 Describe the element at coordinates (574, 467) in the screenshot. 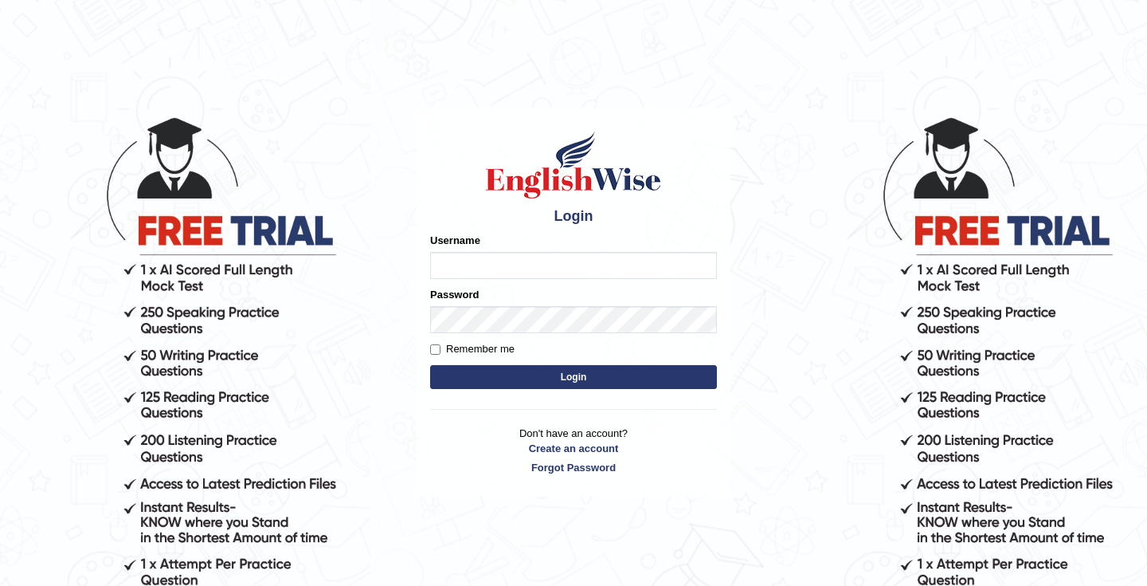

I see `a: Forgot Password` at that location.